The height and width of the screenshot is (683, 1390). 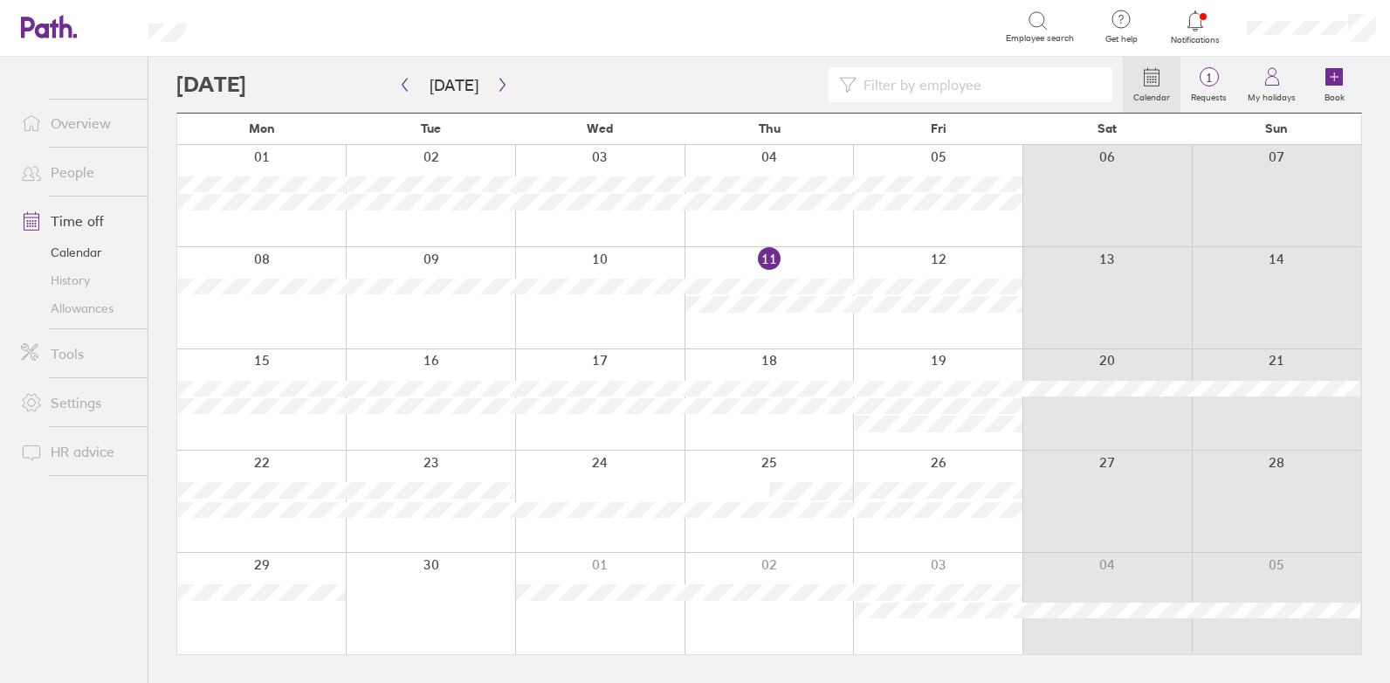 I want to click on span: Tue, so click(x=430, y=128).